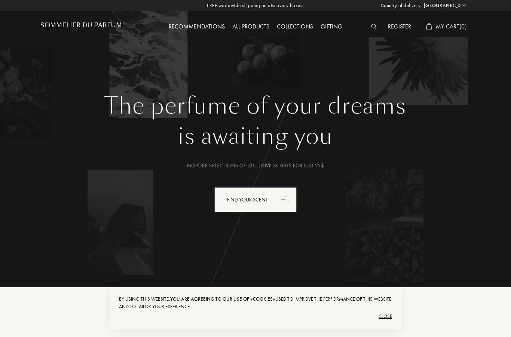 Image resolution: width=511 pixels, height=337 pixels. I want to click on div: Register, so click(399, 27).